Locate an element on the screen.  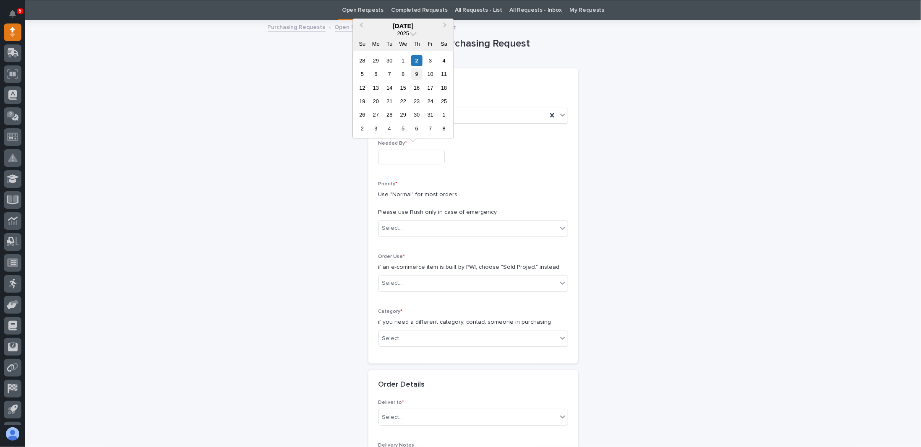
div: Choose Friday, October 17th, 2025 is located at coordinates (430, 88).